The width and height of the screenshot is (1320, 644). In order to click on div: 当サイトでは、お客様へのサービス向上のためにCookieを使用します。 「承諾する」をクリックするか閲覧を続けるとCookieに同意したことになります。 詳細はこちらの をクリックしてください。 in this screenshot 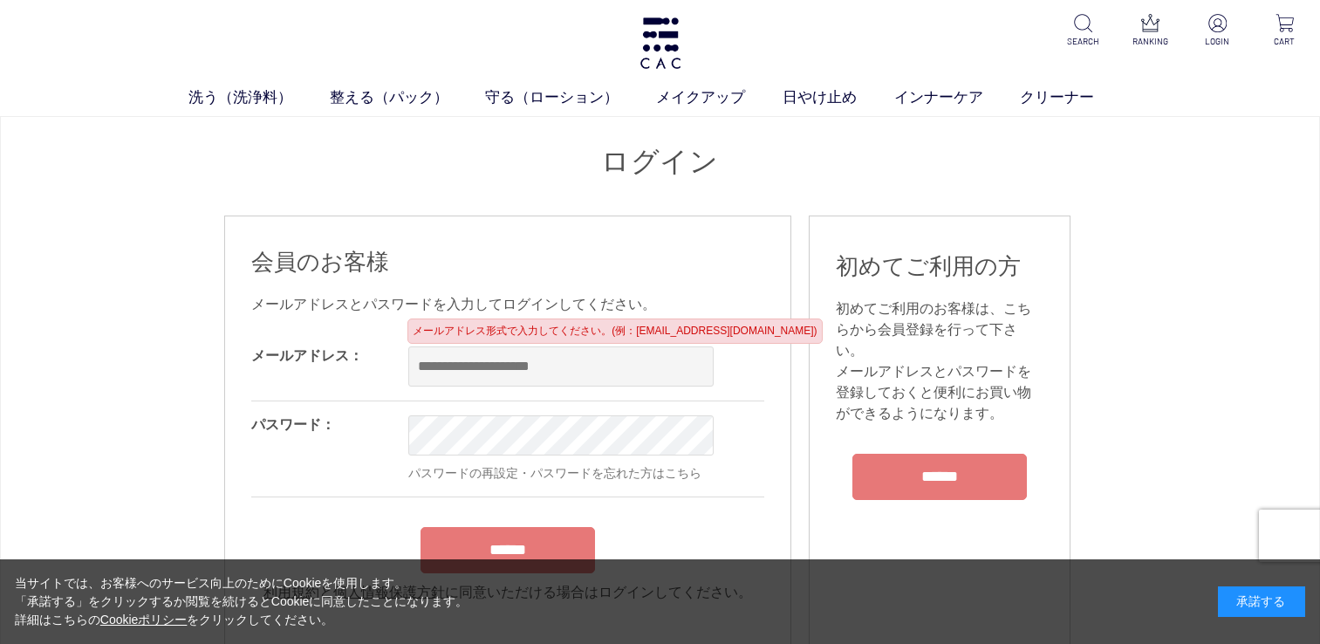, I will do `click(242, 601)`.